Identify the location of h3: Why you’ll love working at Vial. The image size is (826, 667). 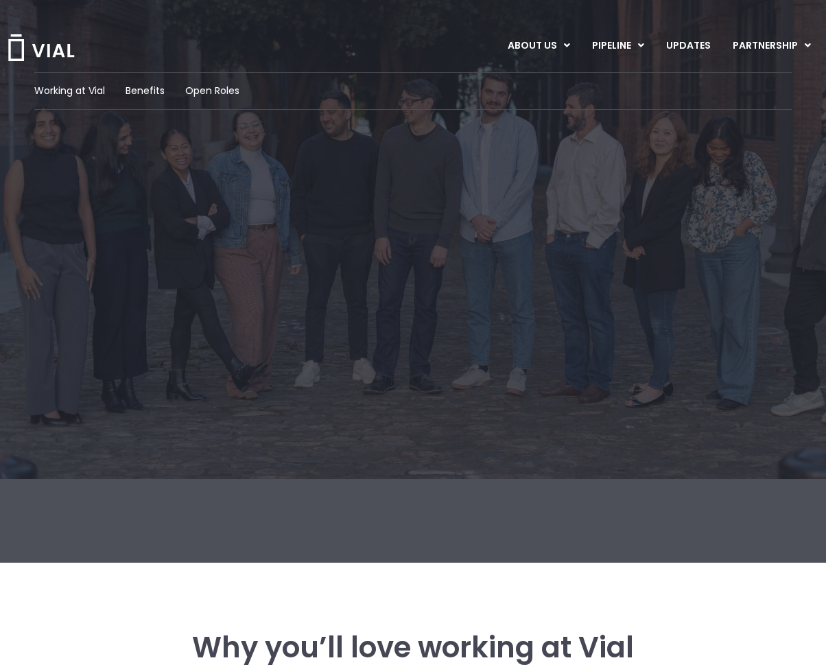
(413, 648).